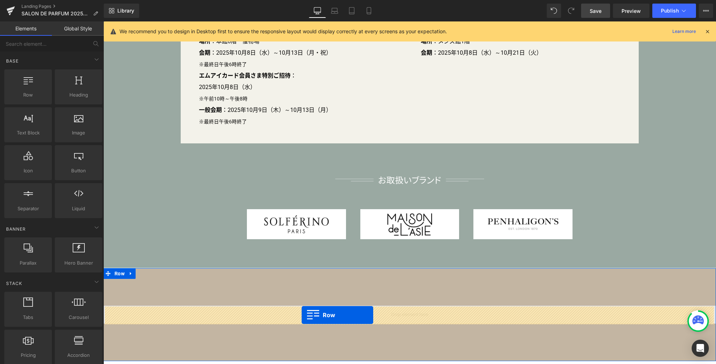 This screenshot has width=716, height=364. I want to click on span: ※午前10時～午後8時, so click(120, 77).